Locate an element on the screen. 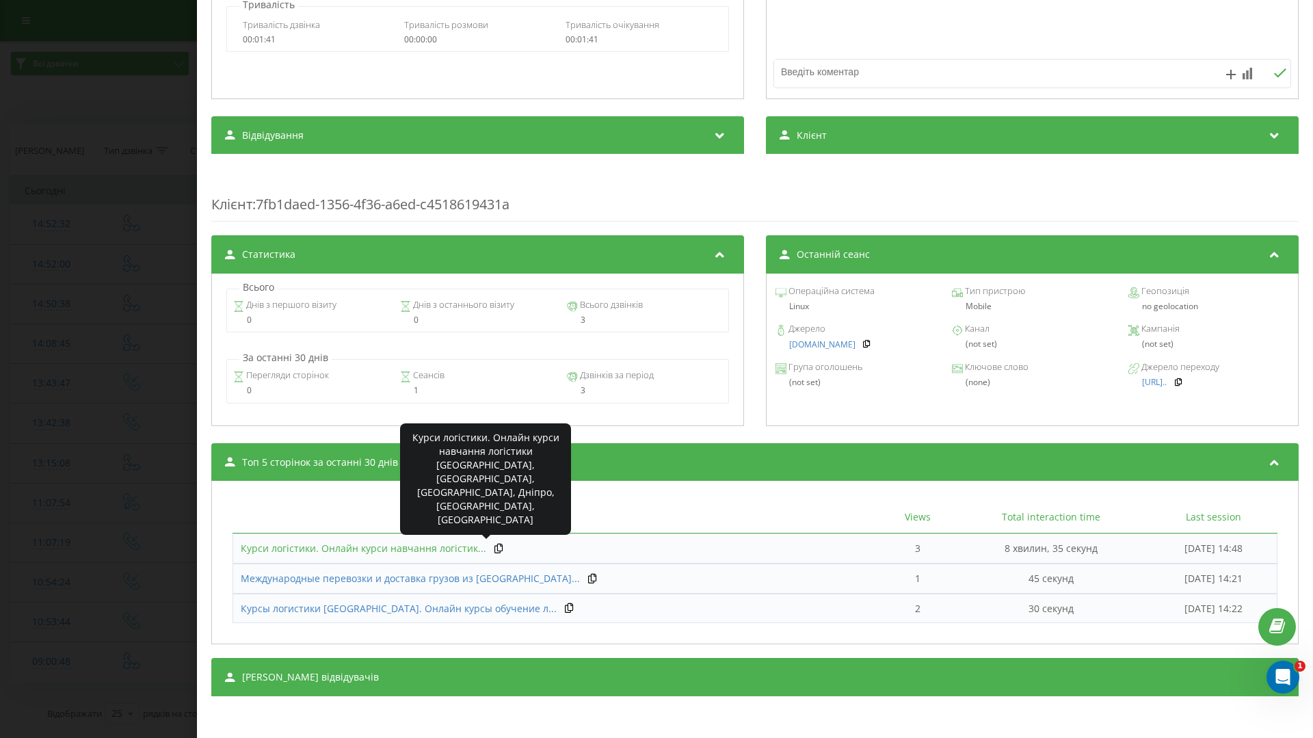 Image resolution: width=1313 pixels, height=738 pixels. td: 30 секунд is located at coordinates (1051, 609).